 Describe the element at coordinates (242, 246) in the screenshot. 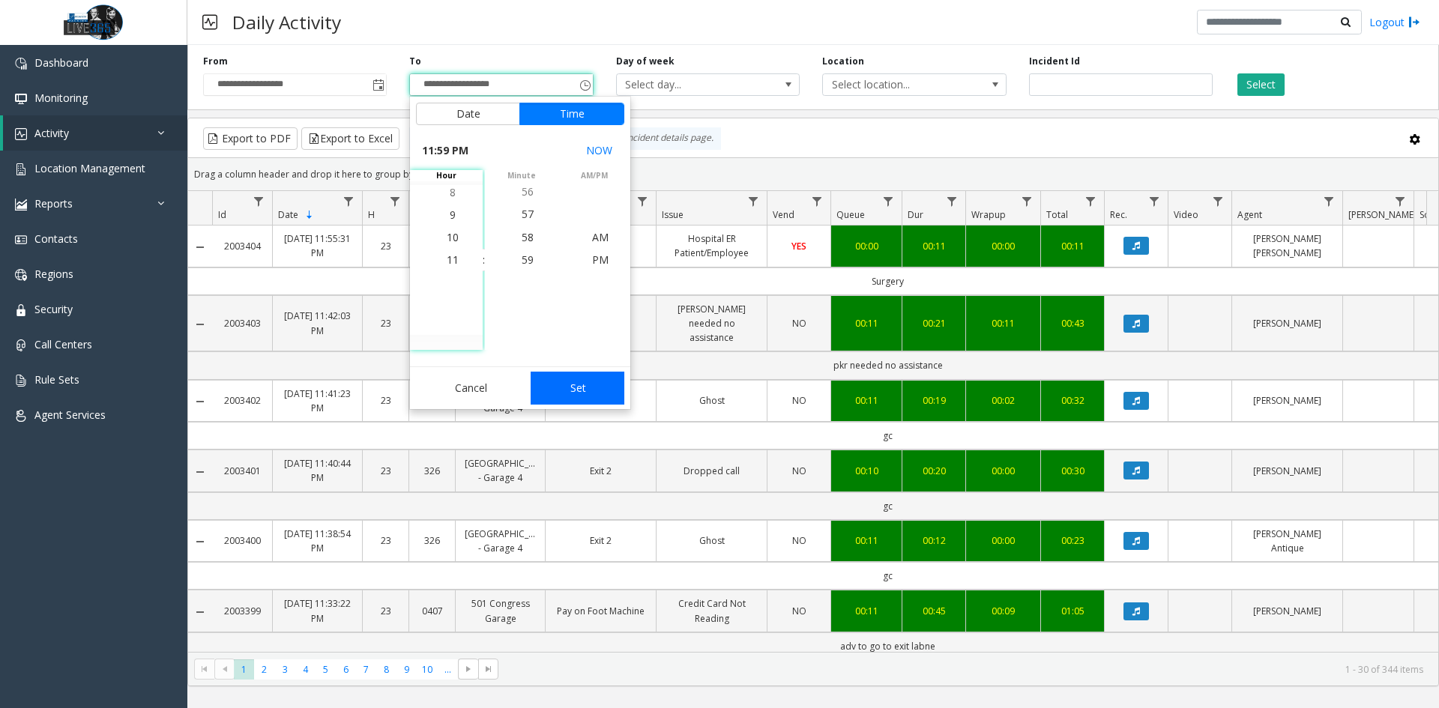

I see `a: 2003404` at that location.